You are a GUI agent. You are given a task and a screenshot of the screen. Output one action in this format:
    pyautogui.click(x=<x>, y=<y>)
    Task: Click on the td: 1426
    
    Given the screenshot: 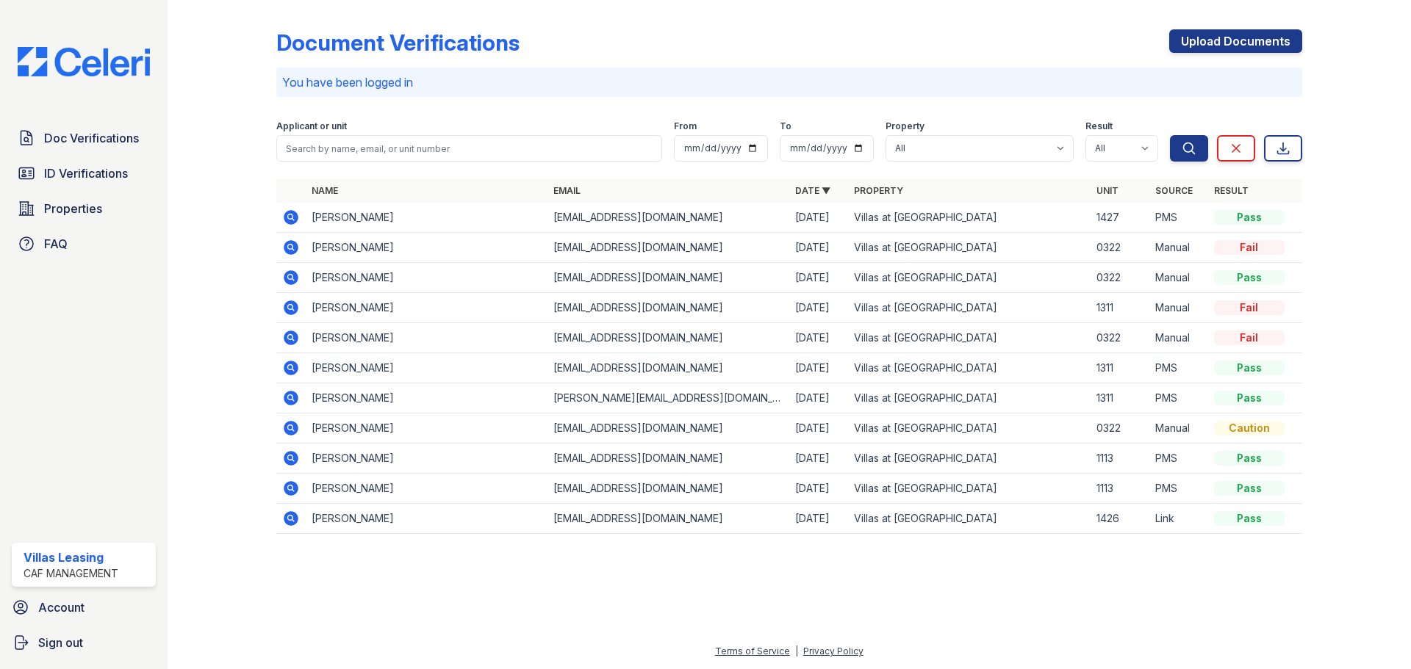 What is the action you would take?
    pyautogui.click(x=1120, y=519)
    